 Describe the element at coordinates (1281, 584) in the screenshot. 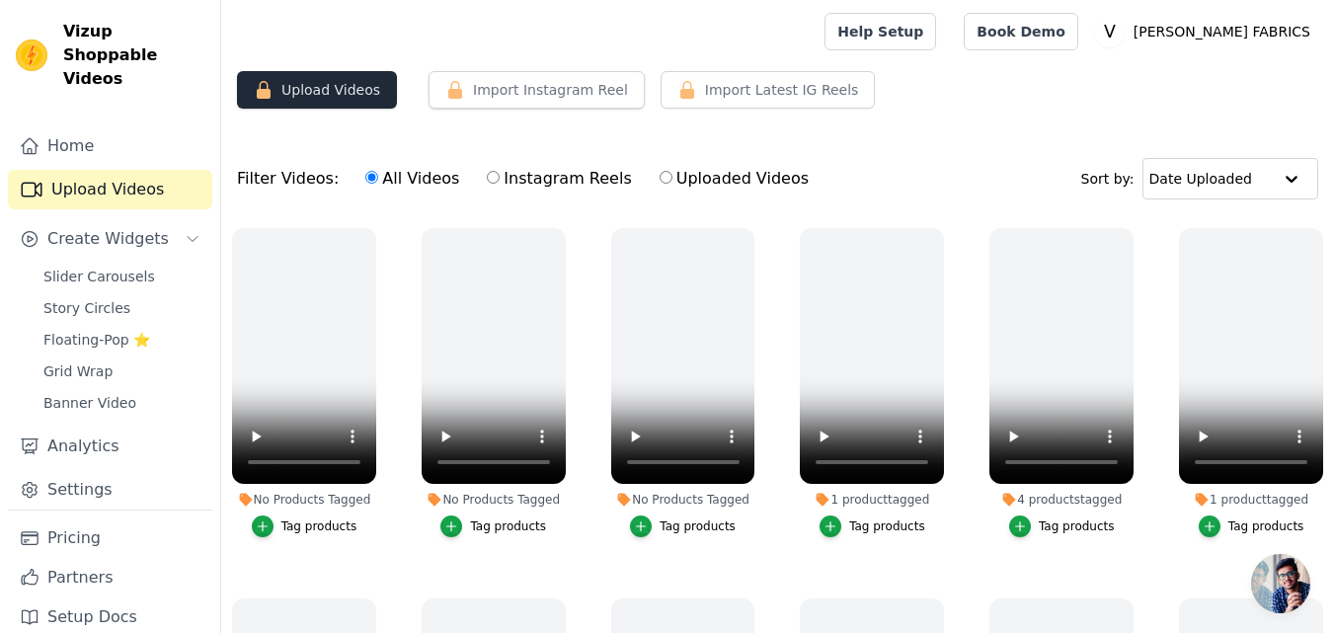

I see `a: Open chat` at that location.